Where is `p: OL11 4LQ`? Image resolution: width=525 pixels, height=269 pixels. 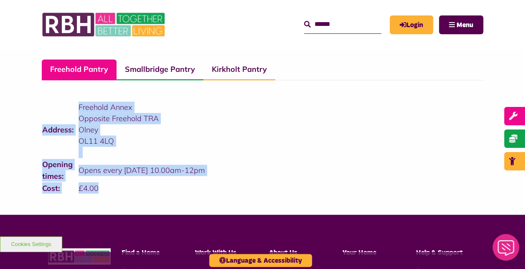 p: OL11 4LQ is located at coordinates (184, 141).